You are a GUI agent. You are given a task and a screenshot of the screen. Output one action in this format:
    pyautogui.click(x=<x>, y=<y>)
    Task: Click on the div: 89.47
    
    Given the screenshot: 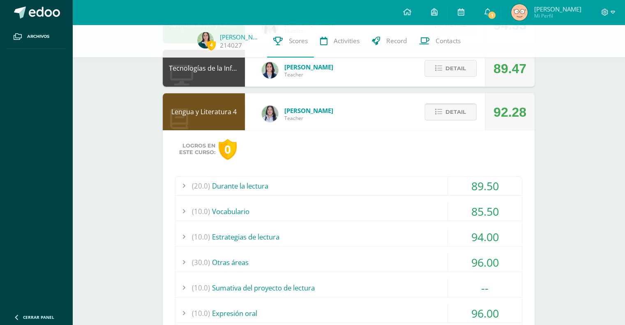 What is the action you would take?
    pyautogui.click(x=510, y=69)
    